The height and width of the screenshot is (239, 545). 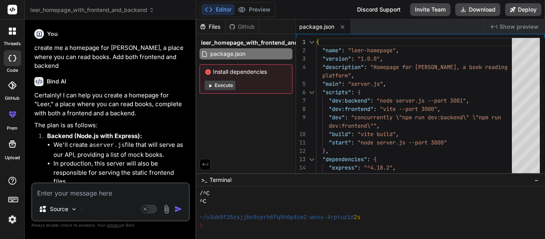 I want to click on span: "dev", so click(x=337, y=117).